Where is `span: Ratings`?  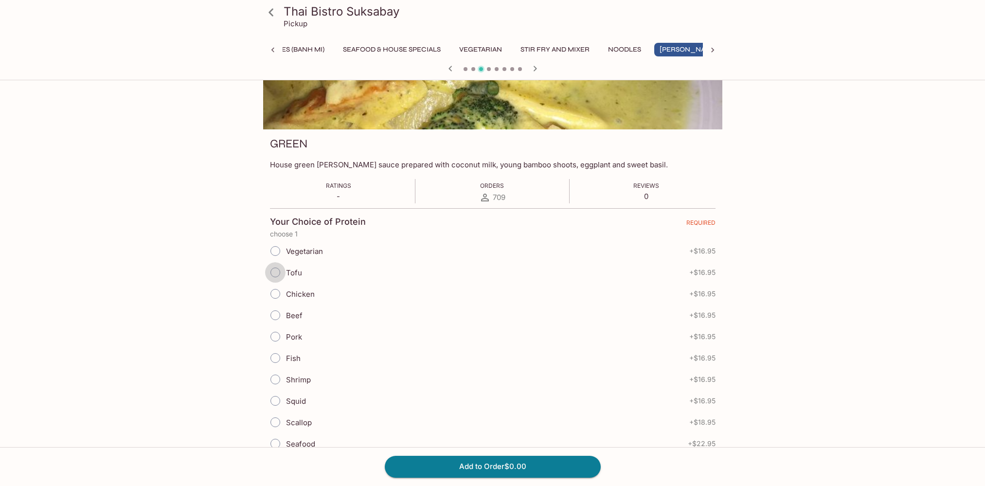 span: Ratings is located at coordinates (339, 185).